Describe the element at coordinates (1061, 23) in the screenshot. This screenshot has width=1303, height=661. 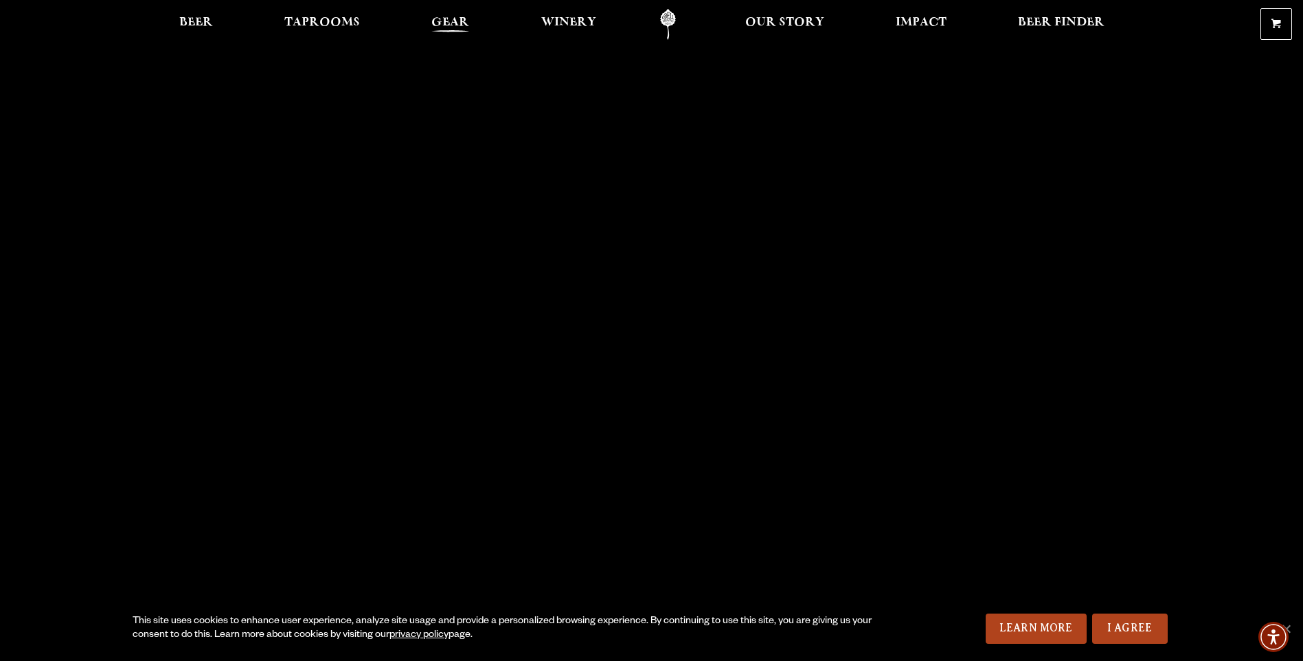
I see `span: Beer Finder` at that location.